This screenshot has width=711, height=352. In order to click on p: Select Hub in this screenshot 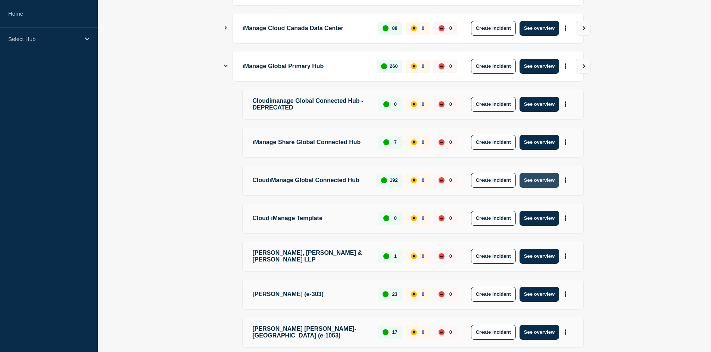, I will do `click(44, 39)`.